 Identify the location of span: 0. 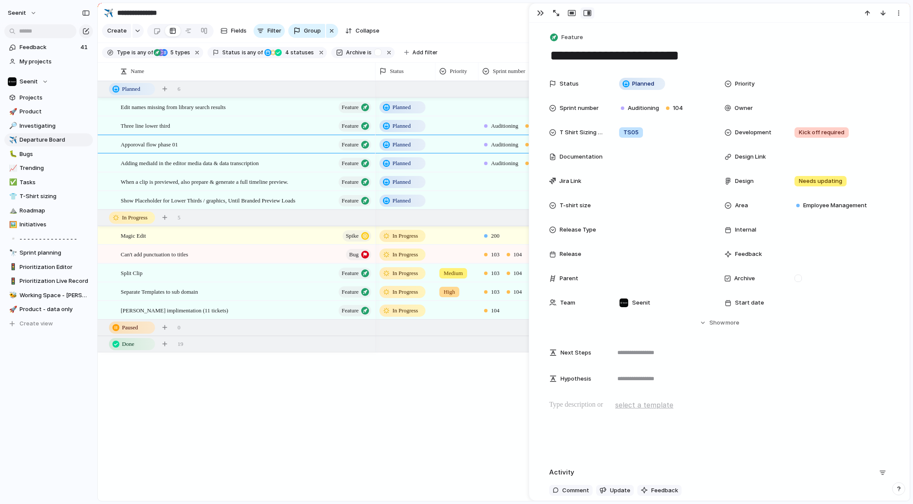
(179, 327).